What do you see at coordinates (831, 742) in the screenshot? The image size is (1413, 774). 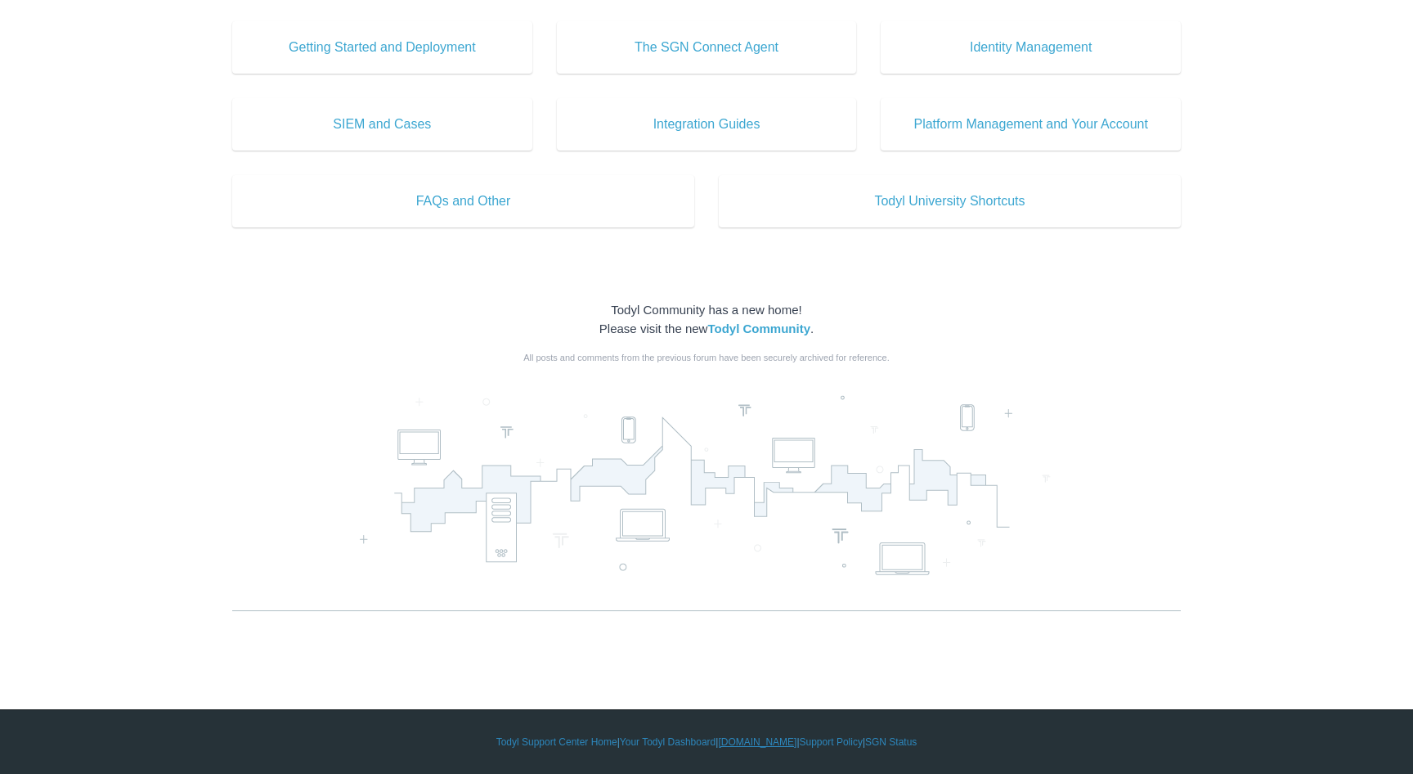 I see `a: Support Policy` at bounding box center [831, 742].